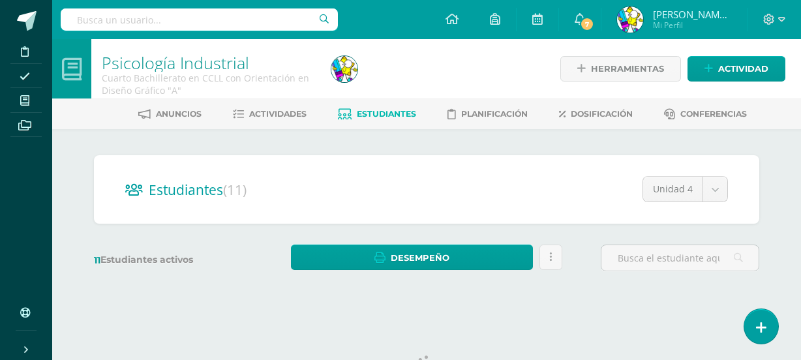 Image resolution: width=801 pixels, height=360 pixels. Describe the element at coordinates (705, 114) in the screenshot. I see `a: Conferencias` at that location.